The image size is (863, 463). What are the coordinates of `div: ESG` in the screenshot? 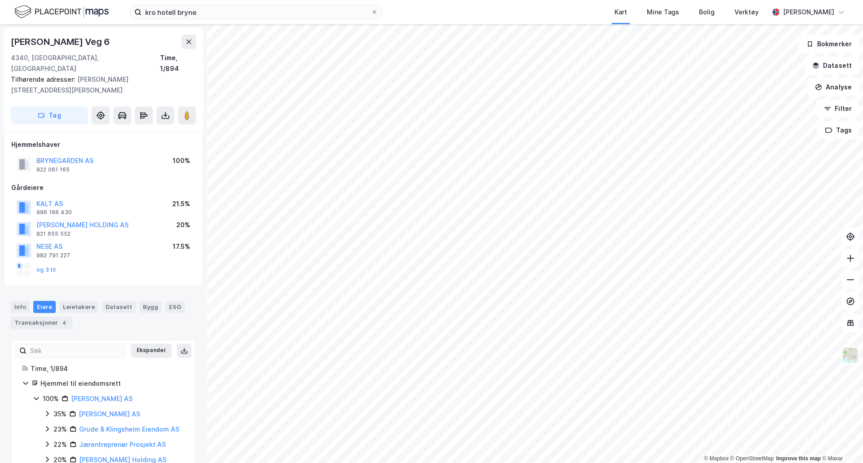 It's located at (175, 307).